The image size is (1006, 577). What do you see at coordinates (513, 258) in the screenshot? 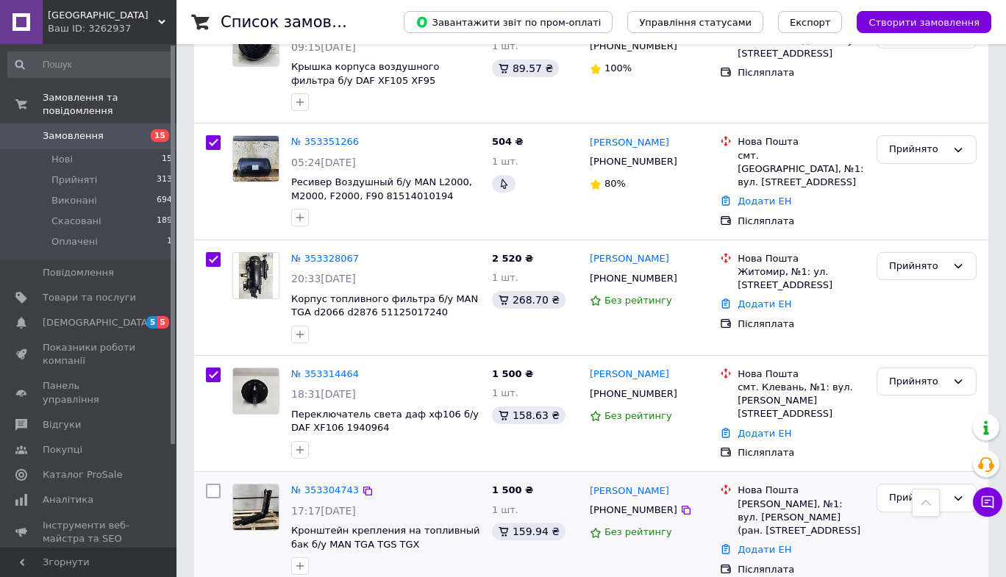
I see `span: 2 520 ₴` at bounding box center [513, 258].